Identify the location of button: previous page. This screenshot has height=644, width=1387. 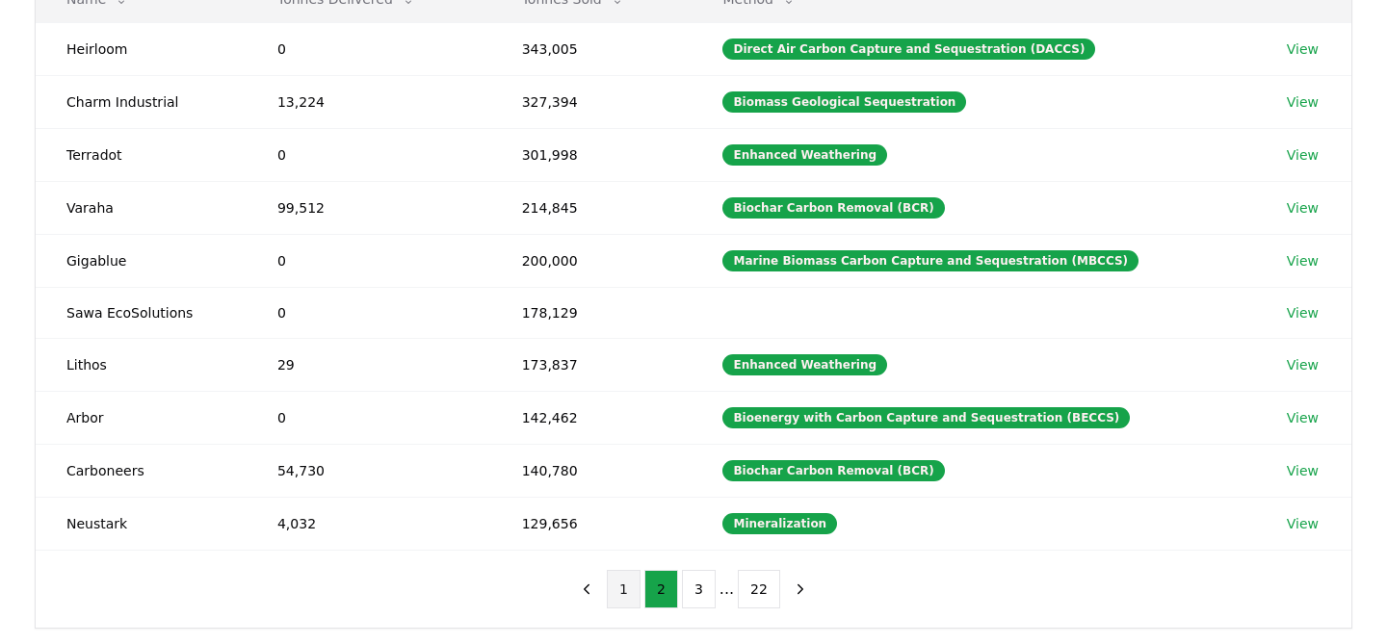
(587, 589).